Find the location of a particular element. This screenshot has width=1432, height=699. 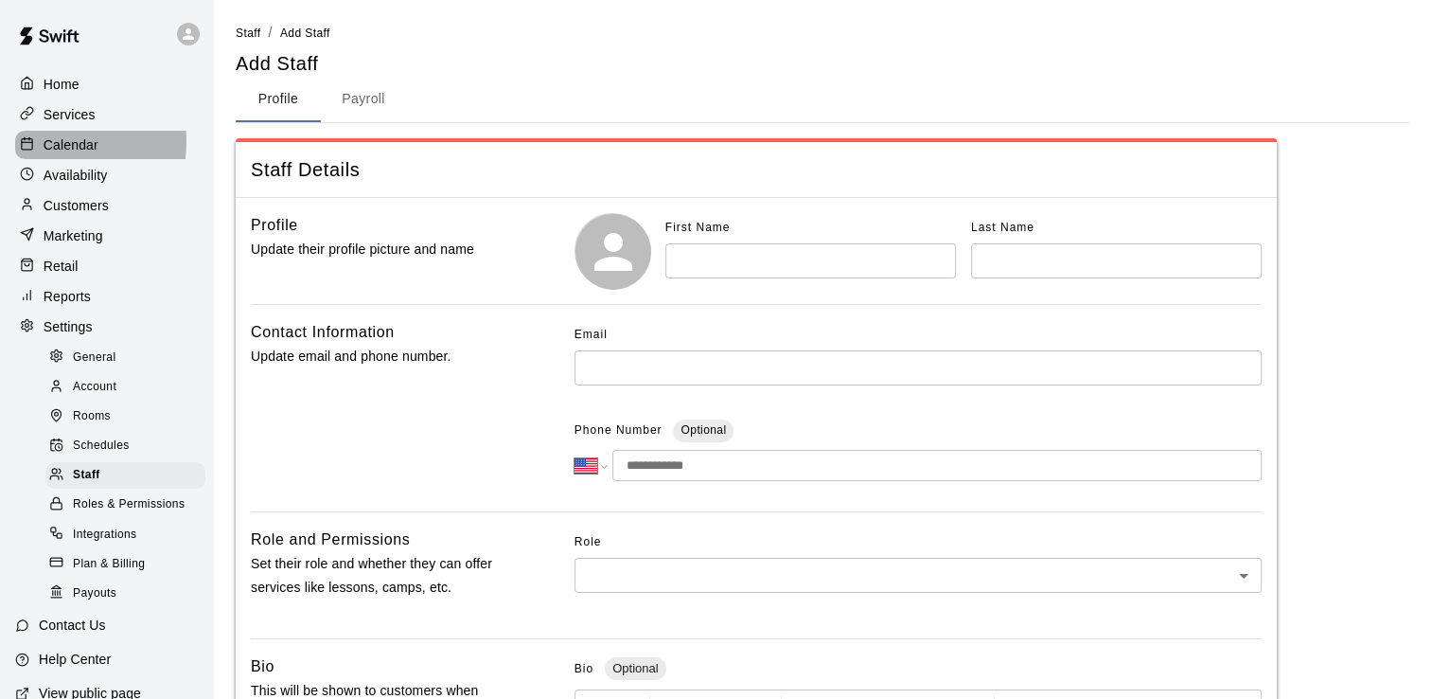

a: Calendar is located at coordinates (106, 145).